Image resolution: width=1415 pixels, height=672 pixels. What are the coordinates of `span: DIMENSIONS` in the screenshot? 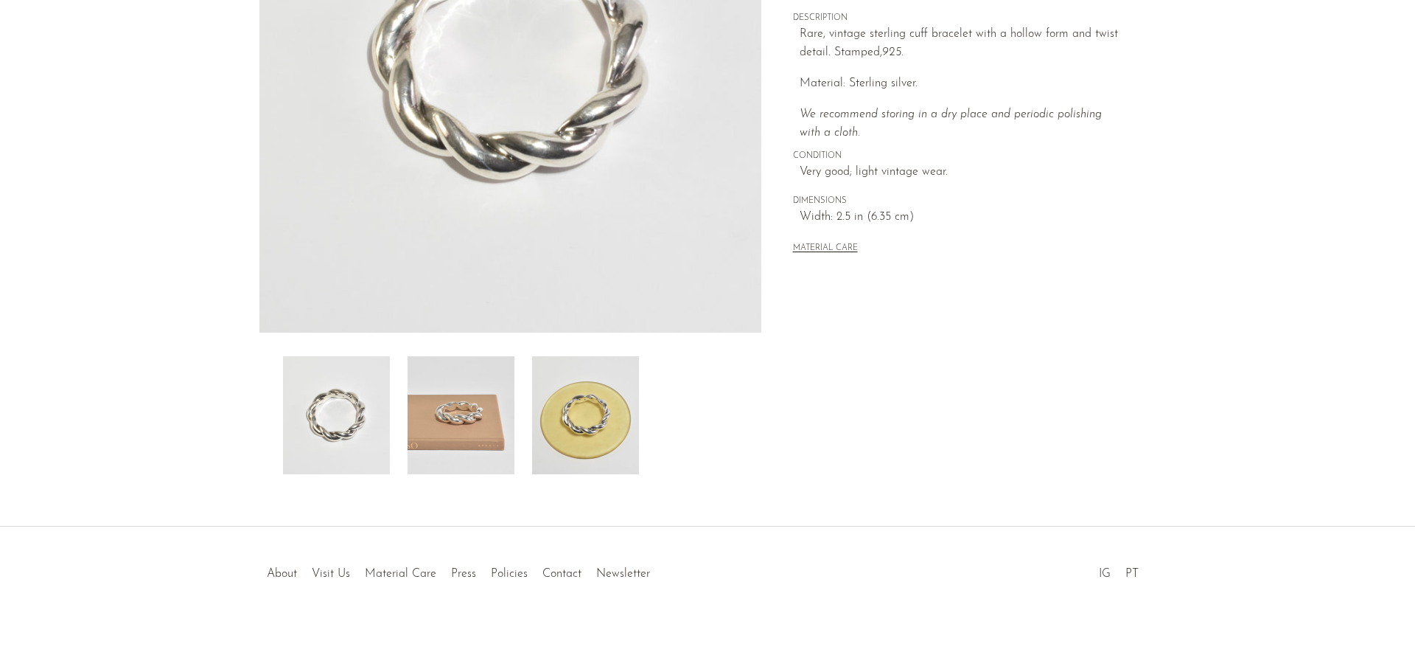 It's located at (959, 201).